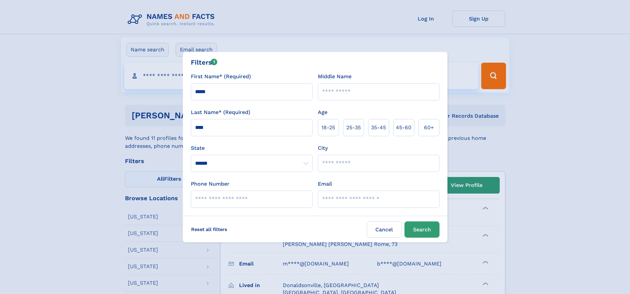 The width and height of the screenshot is (630, 294). Describe the element at coordinates (323, 148) in the screenshot. I see `label: City` at that location.